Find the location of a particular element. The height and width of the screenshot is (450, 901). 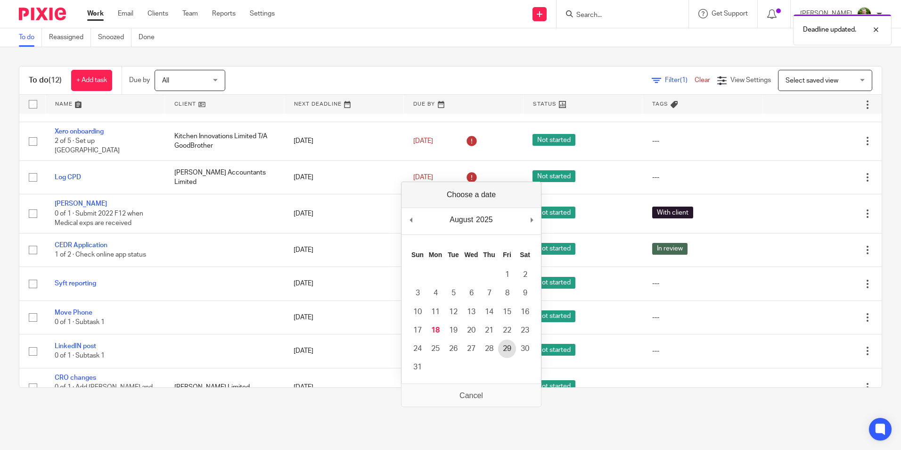

span: In review is located at coordinates (670, 248).